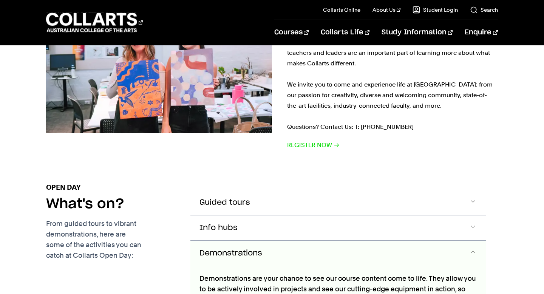  I want to click on a: Study Information, so click(417, 32).